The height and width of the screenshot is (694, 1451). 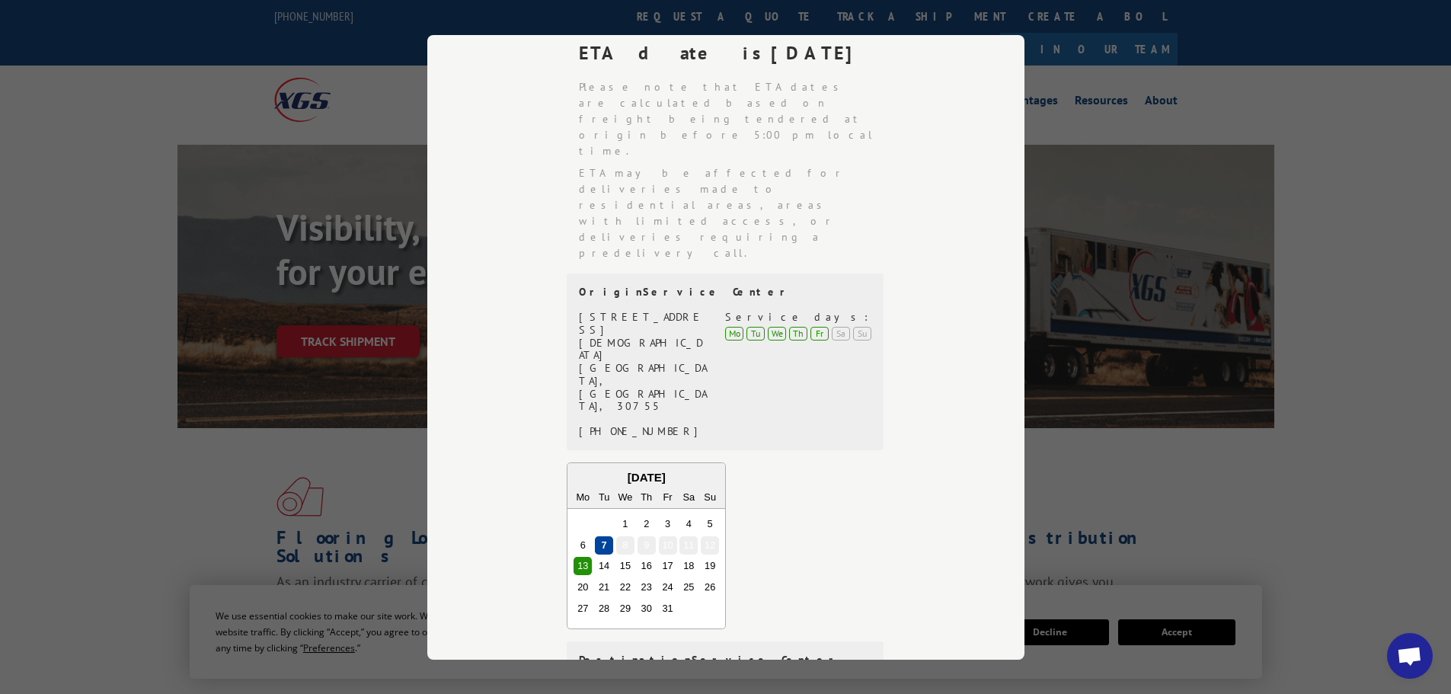 I want to click on div: Choose Friday, October 24th, 2025, so click(x=667, y=587).